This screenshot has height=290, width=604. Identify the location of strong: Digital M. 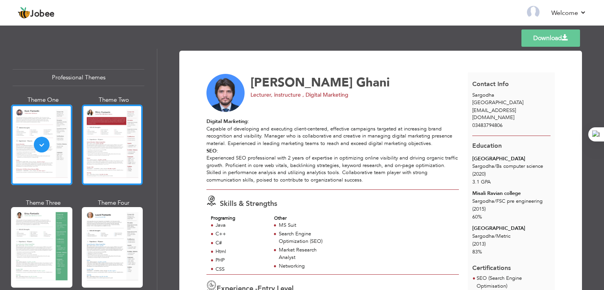
(228, 121).